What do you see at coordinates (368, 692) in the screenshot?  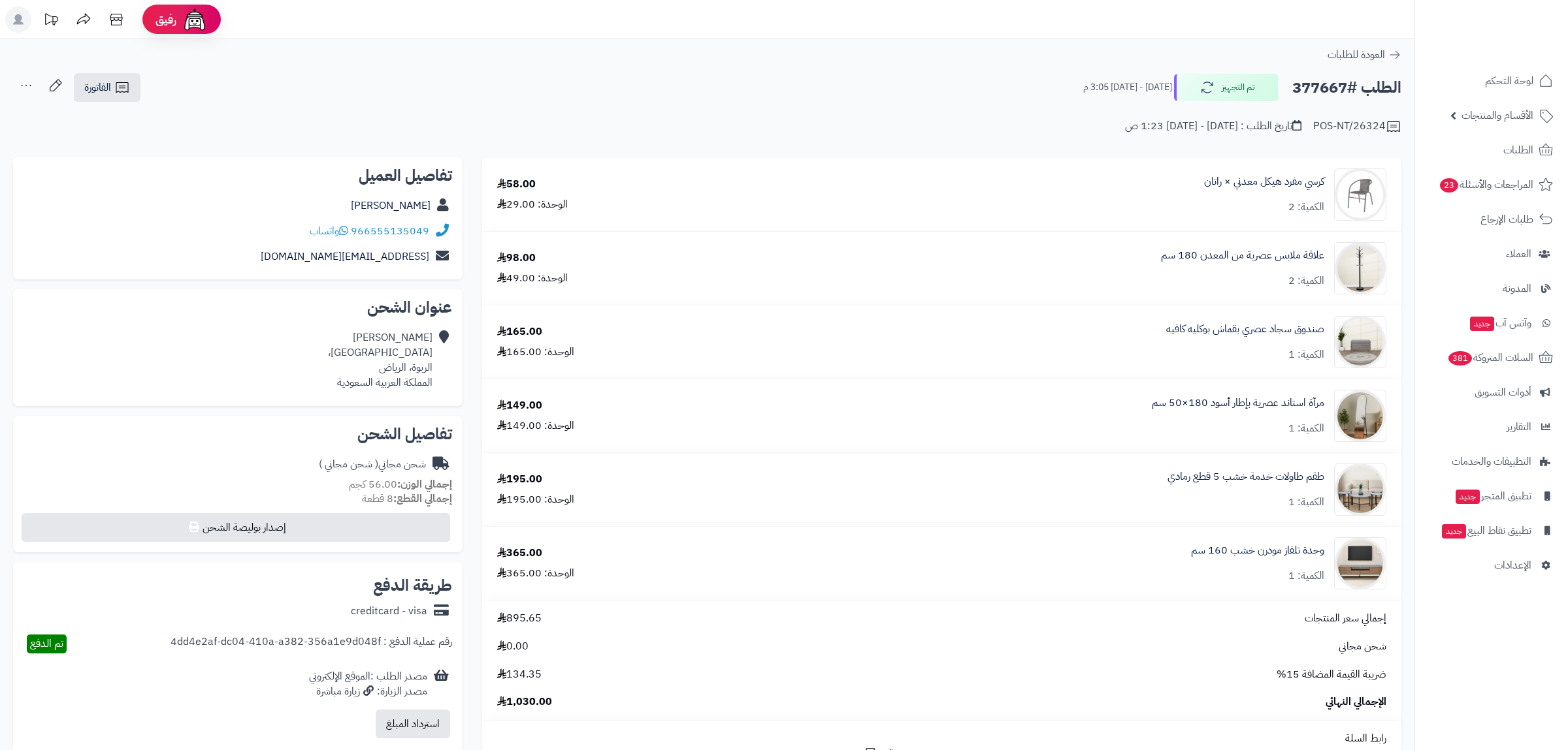 I see `div: مصدر الزيارة: زيارة مباشرة` at bounding box center [368, 692].